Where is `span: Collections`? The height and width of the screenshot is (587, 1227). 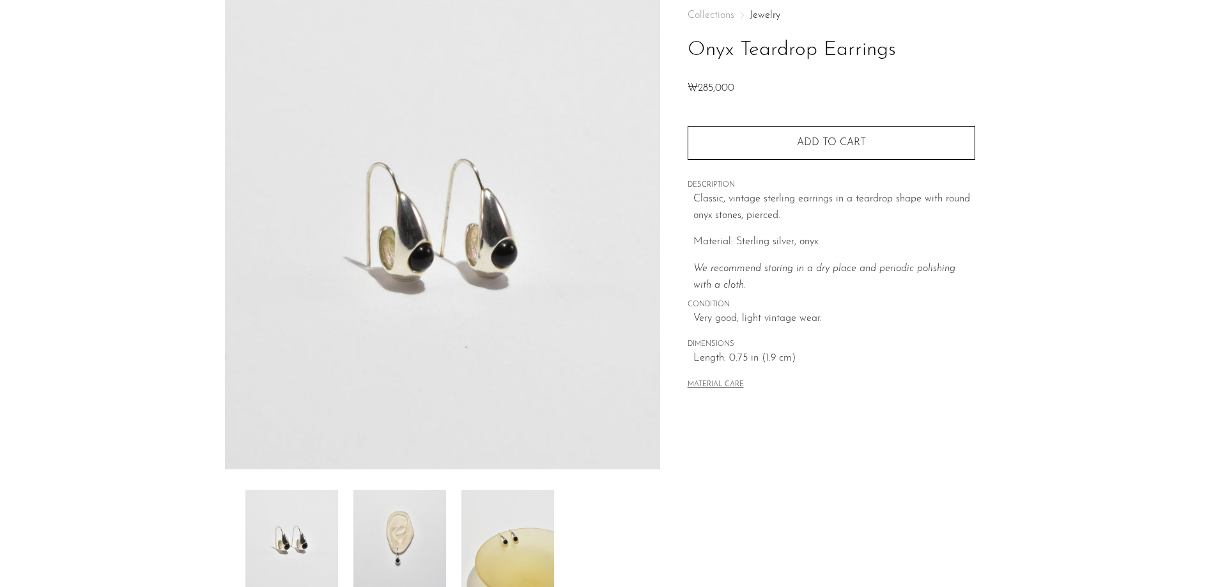
span: Collections is located at coordinates (711, 15).